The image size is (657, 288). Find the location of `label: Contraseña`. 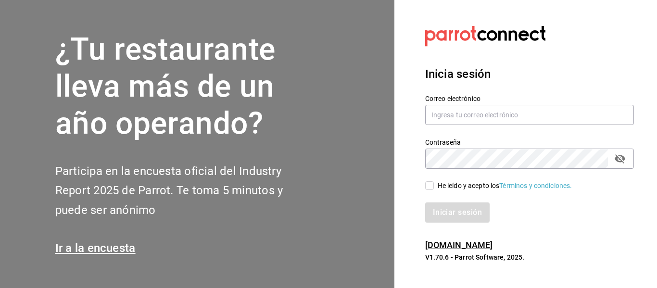

label: Contraseña is located at coordinates (530, 142).